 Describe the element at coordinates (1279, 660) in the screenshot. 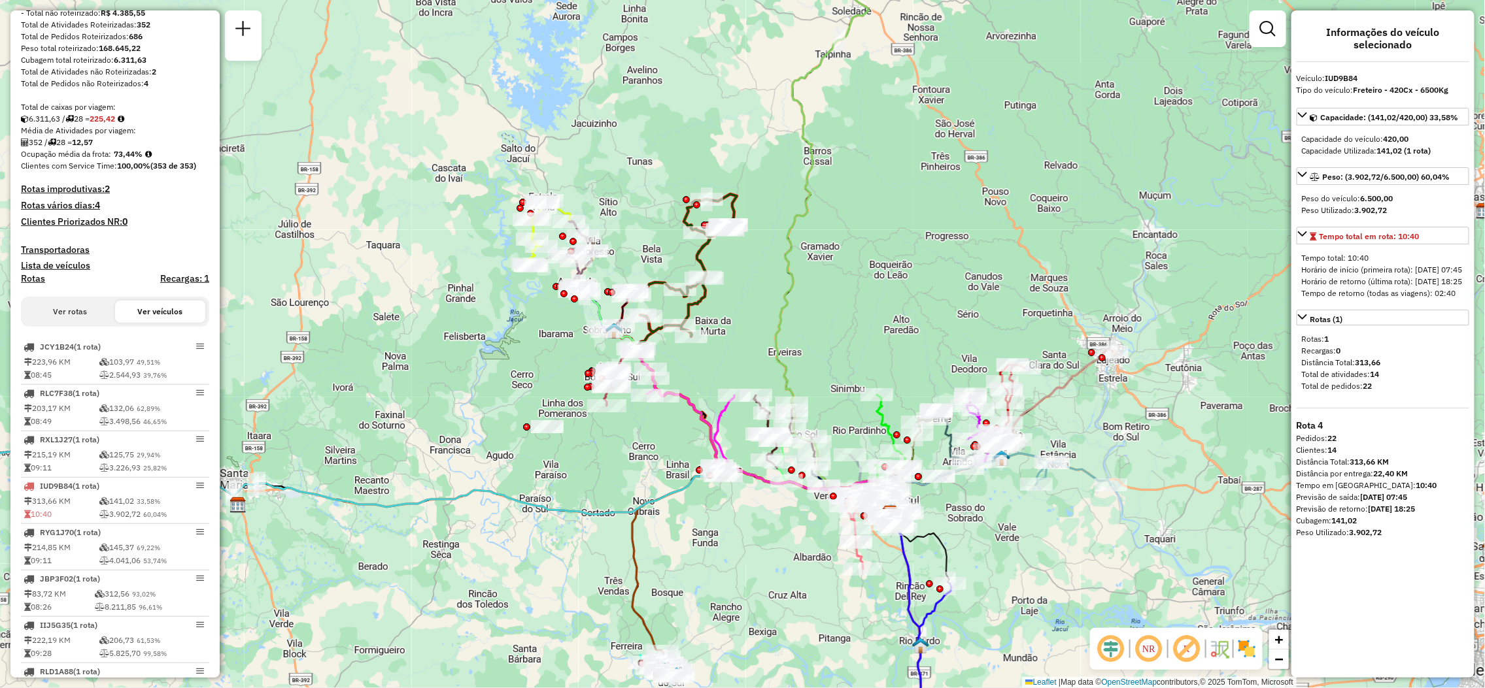

I see `a: Zoom out` at that location.